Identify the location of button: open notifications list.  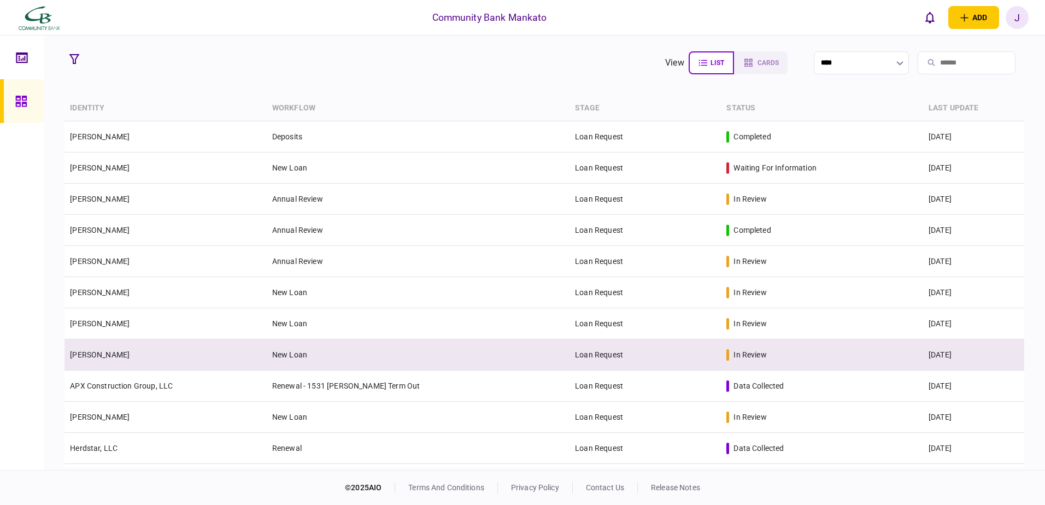
(931, 17).